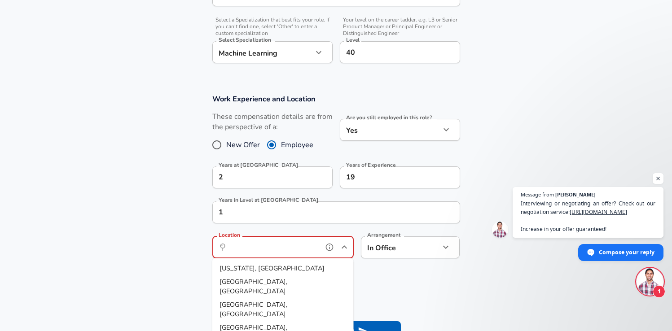 Image resolution: width=672 pixels, height=331 pixels. What do you see at coordinates (650, 282) in the screenshot?
I see `div: Open chat` at bounding box center [650, 282].